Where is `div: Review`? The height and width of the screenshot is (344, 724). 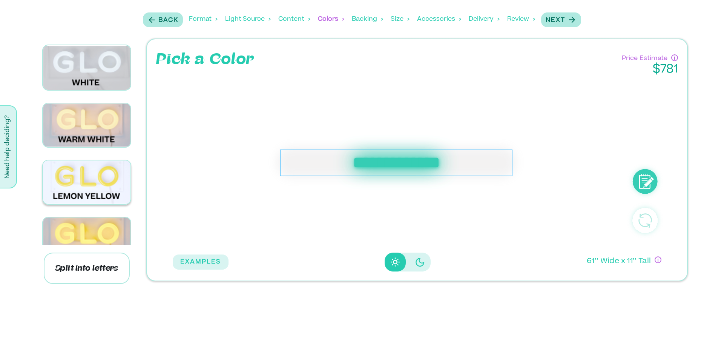
div: Review is located at coordinates (521, 19).